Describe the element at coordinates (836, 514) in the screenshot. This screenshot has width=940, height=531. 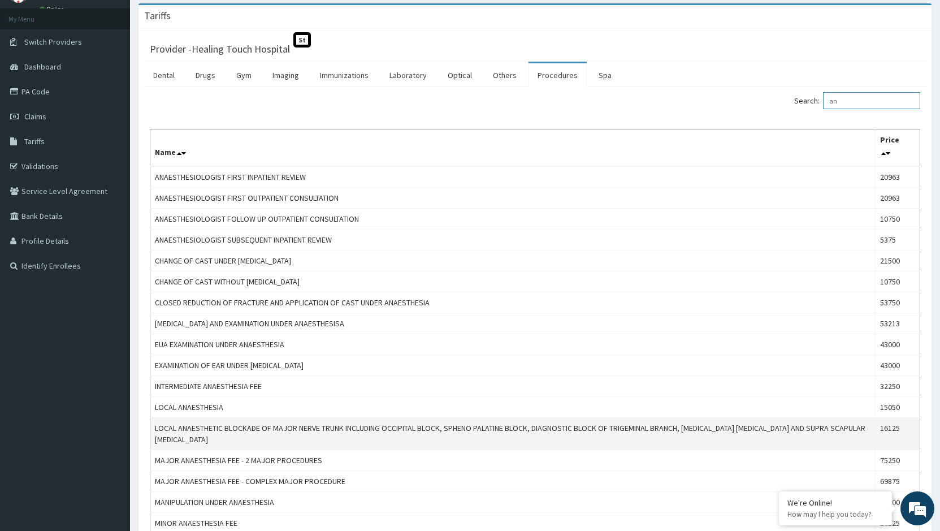
I see `p: How may I help you today?` at that location.